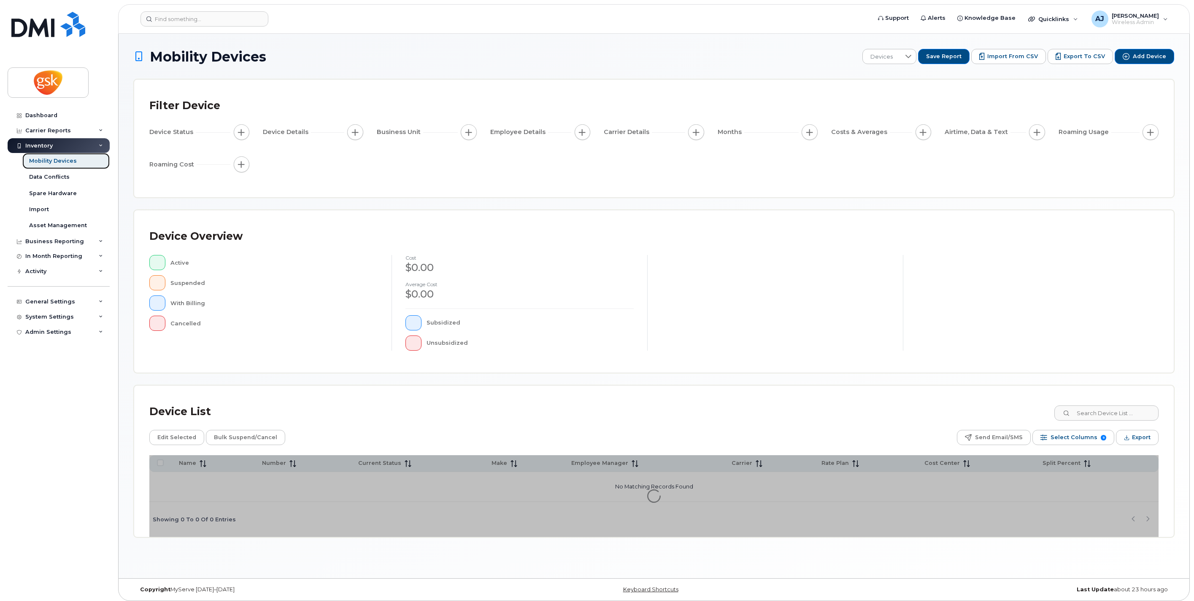 The height and width of the screenshot is (601, 1194). I want to click on button: Export, so click(1137, 438).